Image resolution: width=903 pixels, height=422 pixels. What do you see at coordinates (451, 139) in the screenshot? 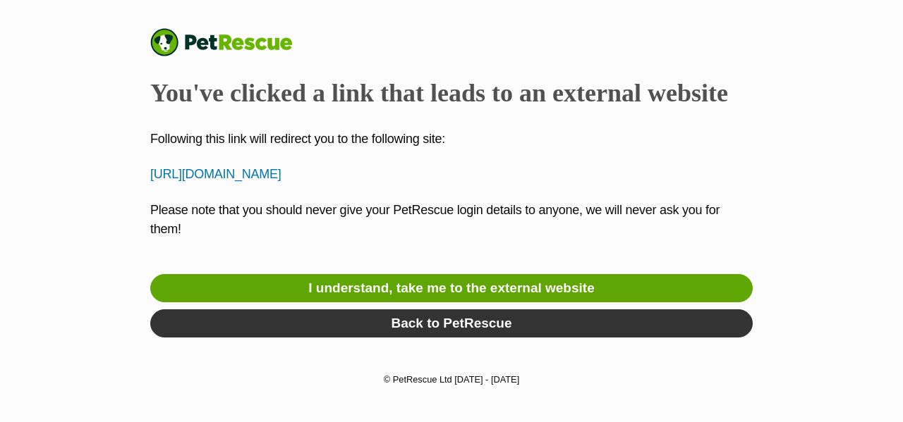
I see `p: Following this link will redirect you to the following site:` at bounding box center [451, 139].